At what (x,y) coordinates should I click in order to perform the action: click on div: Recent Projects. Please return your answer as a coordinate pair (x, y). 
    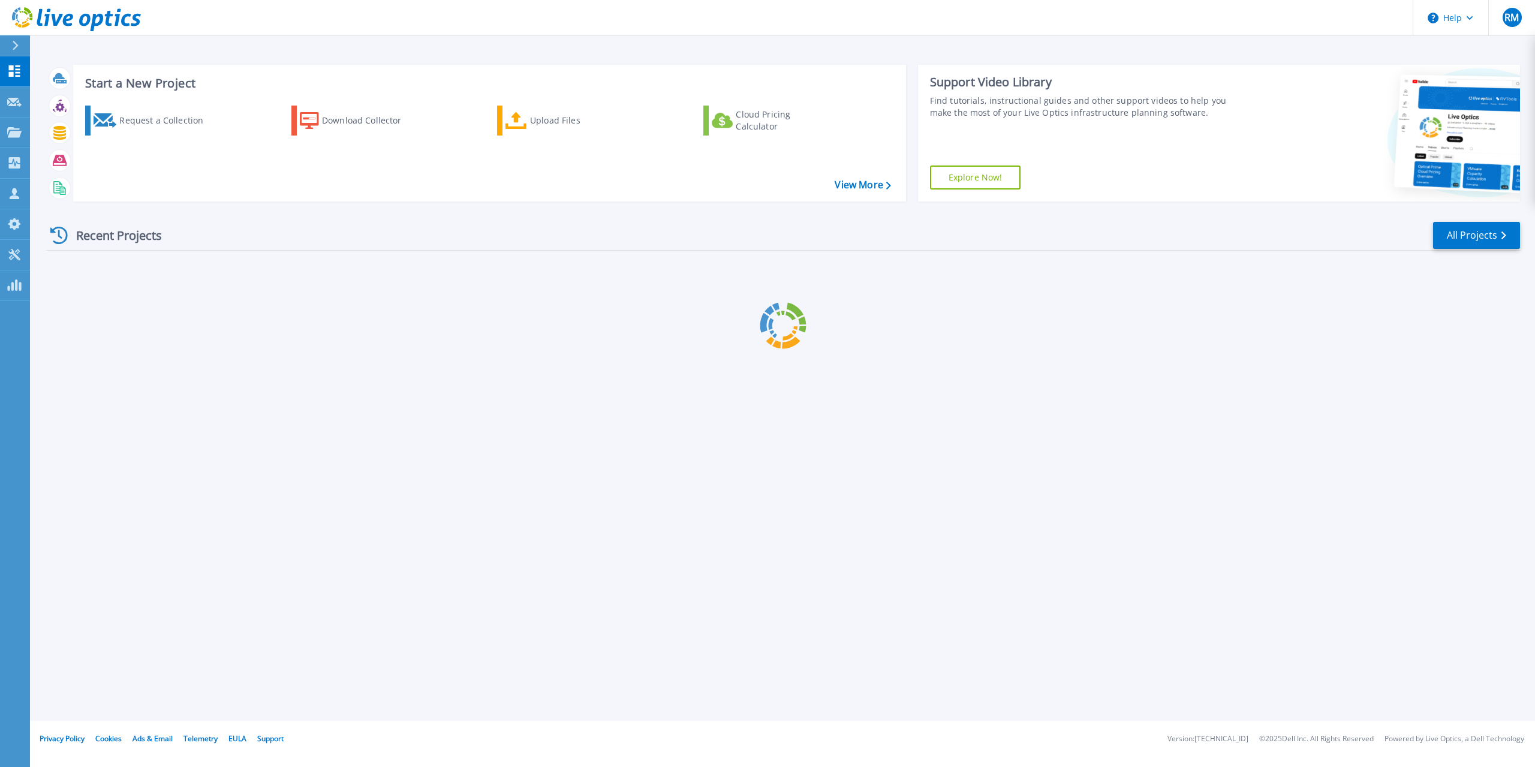
    Looking at the image, I should click on (112, 235).